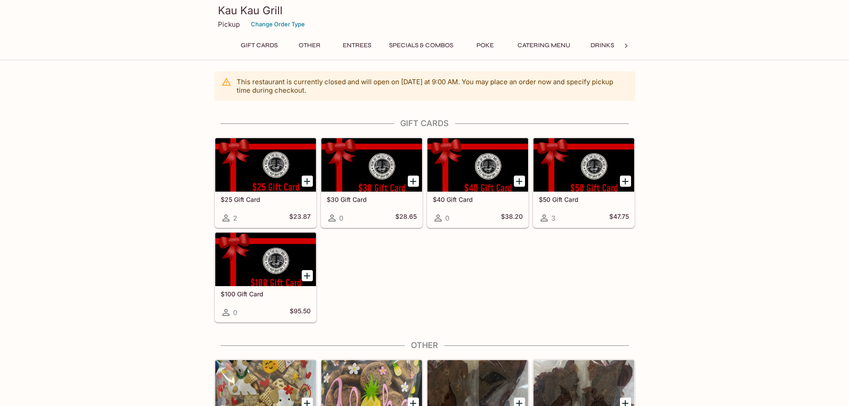 The height and width of the screenshot is (406, 849). I want to click on div: $25 Gift Card, so click(266, 165).